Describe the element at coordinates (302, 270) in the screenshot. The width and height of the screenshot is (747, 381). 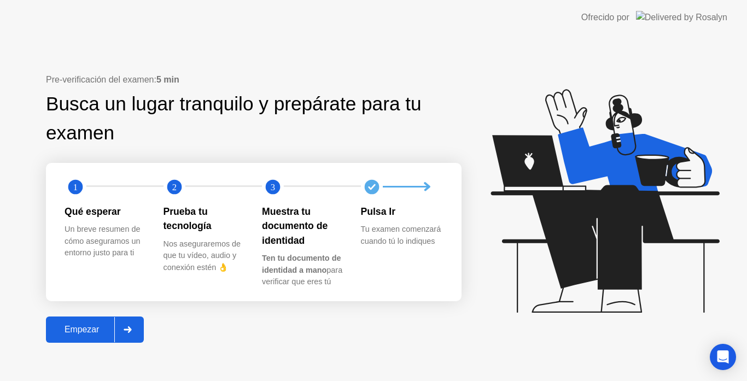
I see `div: para verificar que eres tú` at that location.